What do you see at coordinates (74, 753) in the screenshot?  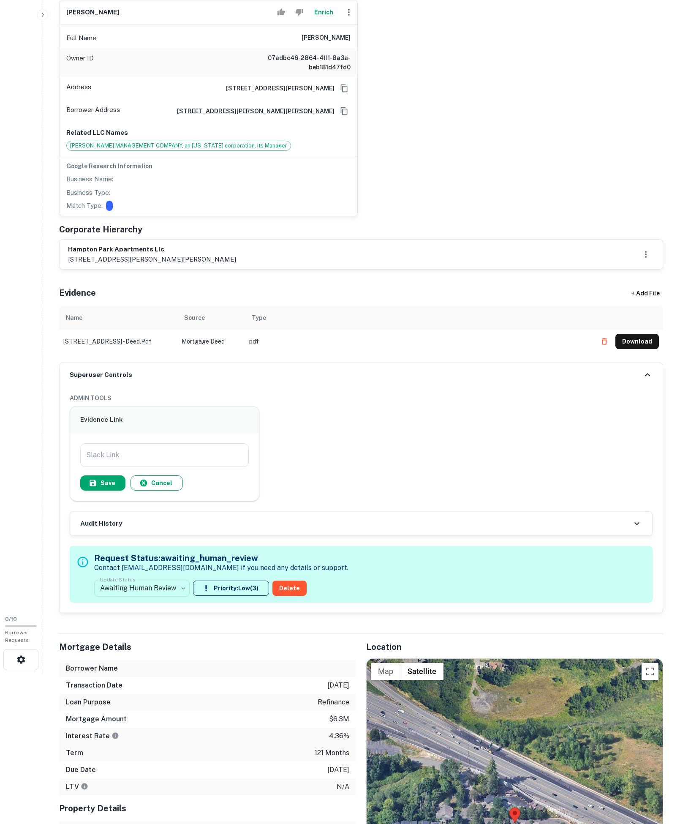 I see `h6: Term` at bounding box center [74, 753].